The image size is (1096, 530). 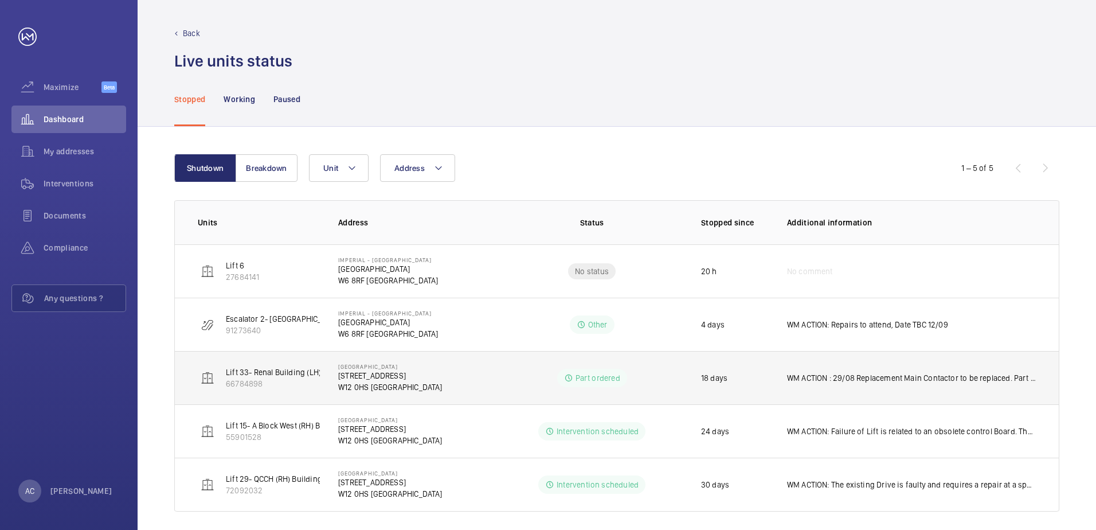 What do you see at coordinates (339, 168) in the screenshot?
I see `button: Unit` at bounding box center [339, 168].